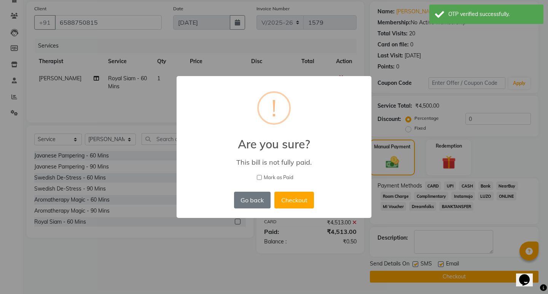 This screenshot has width=548, height=294. What do you see at coordinates (274, 140) in the screenshot?
I see `h2: Are you sure?` at bounding box center [274, 140].